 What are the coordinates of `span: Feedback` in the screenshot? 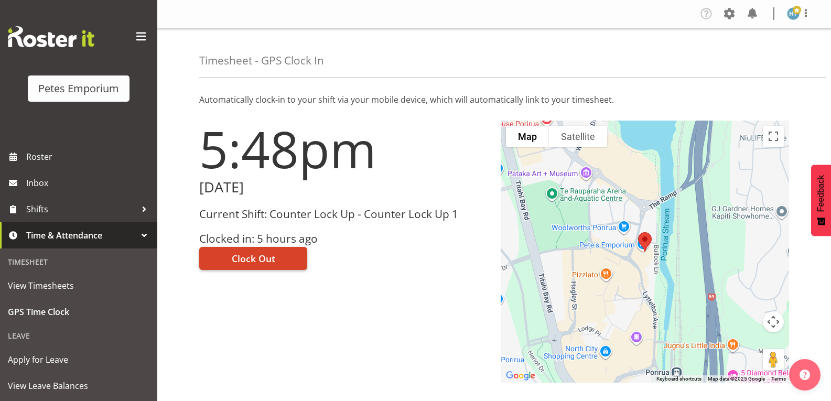 It's located at (821, 193).